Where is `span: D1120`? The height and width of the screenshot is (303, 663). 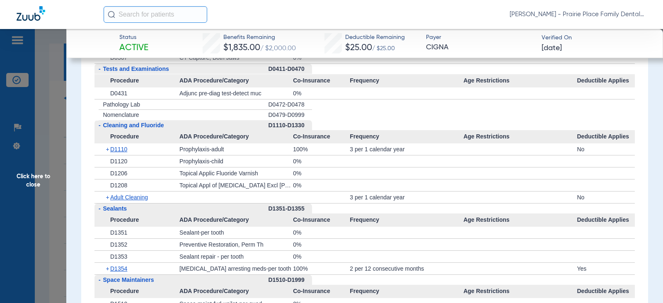 span: D1120 is located at coordinates (118, 161).